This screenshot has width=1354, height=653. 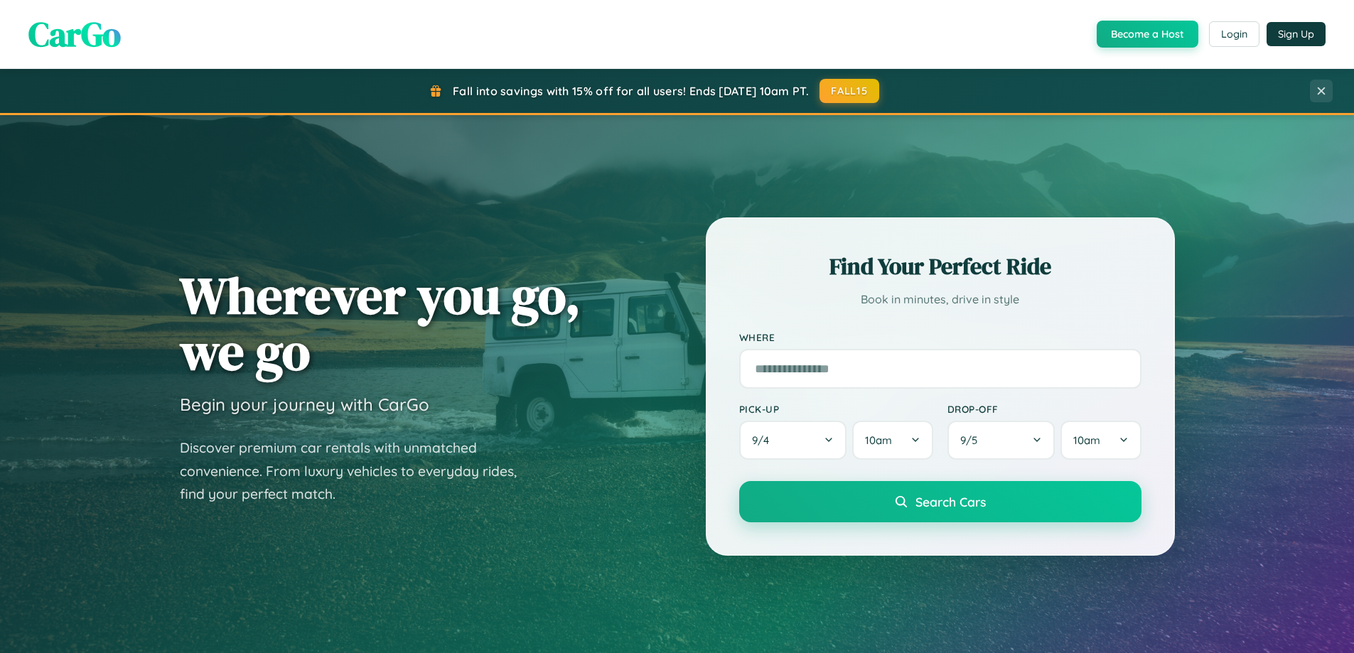 What do you see at coordinates (1296, 34) in the screenshot?
I see `button: Sign Up` at bounding box center [1296, 34].